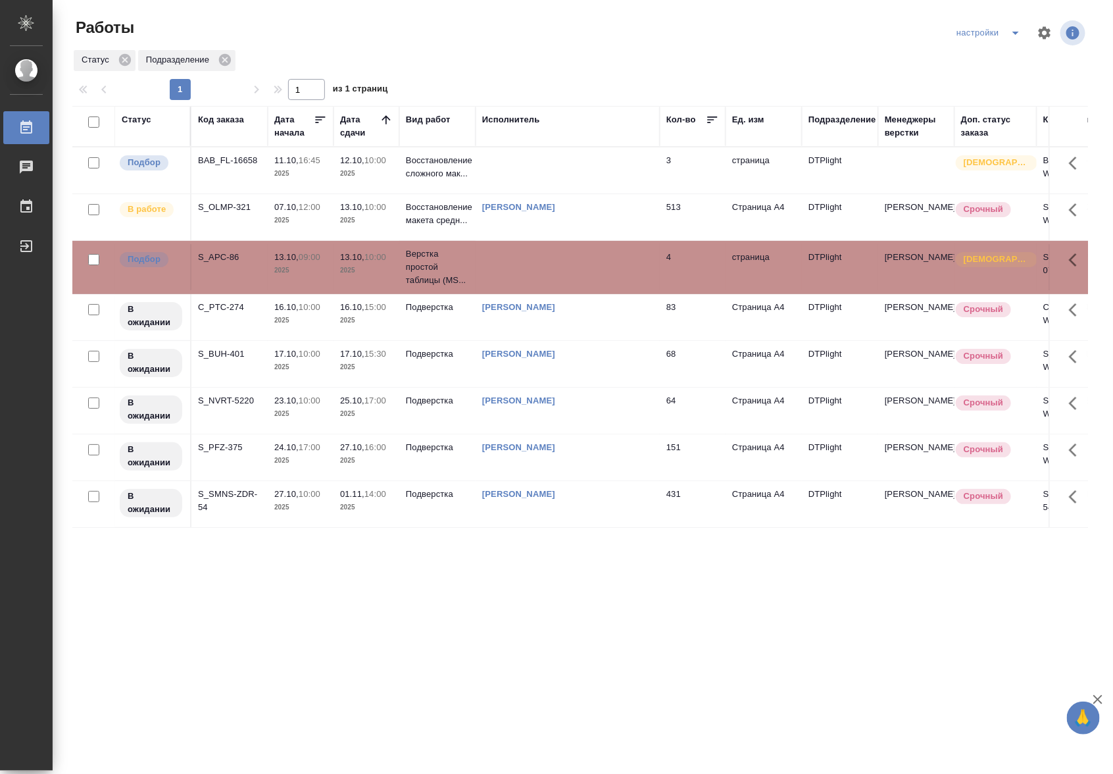 This screenshot has height=774, width=1113. I want to click on p: 17:00, so click(309, 447).